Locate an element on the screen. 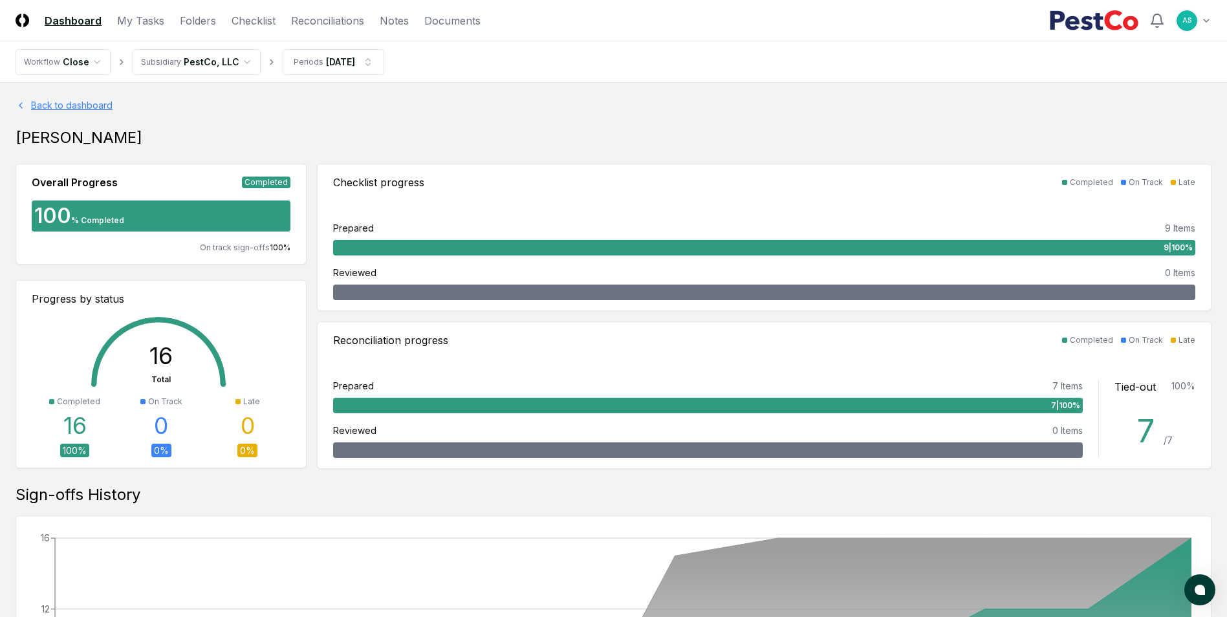 The image size is (1227, 617). a: Back to dashboard is located at coordinates (613, 105).